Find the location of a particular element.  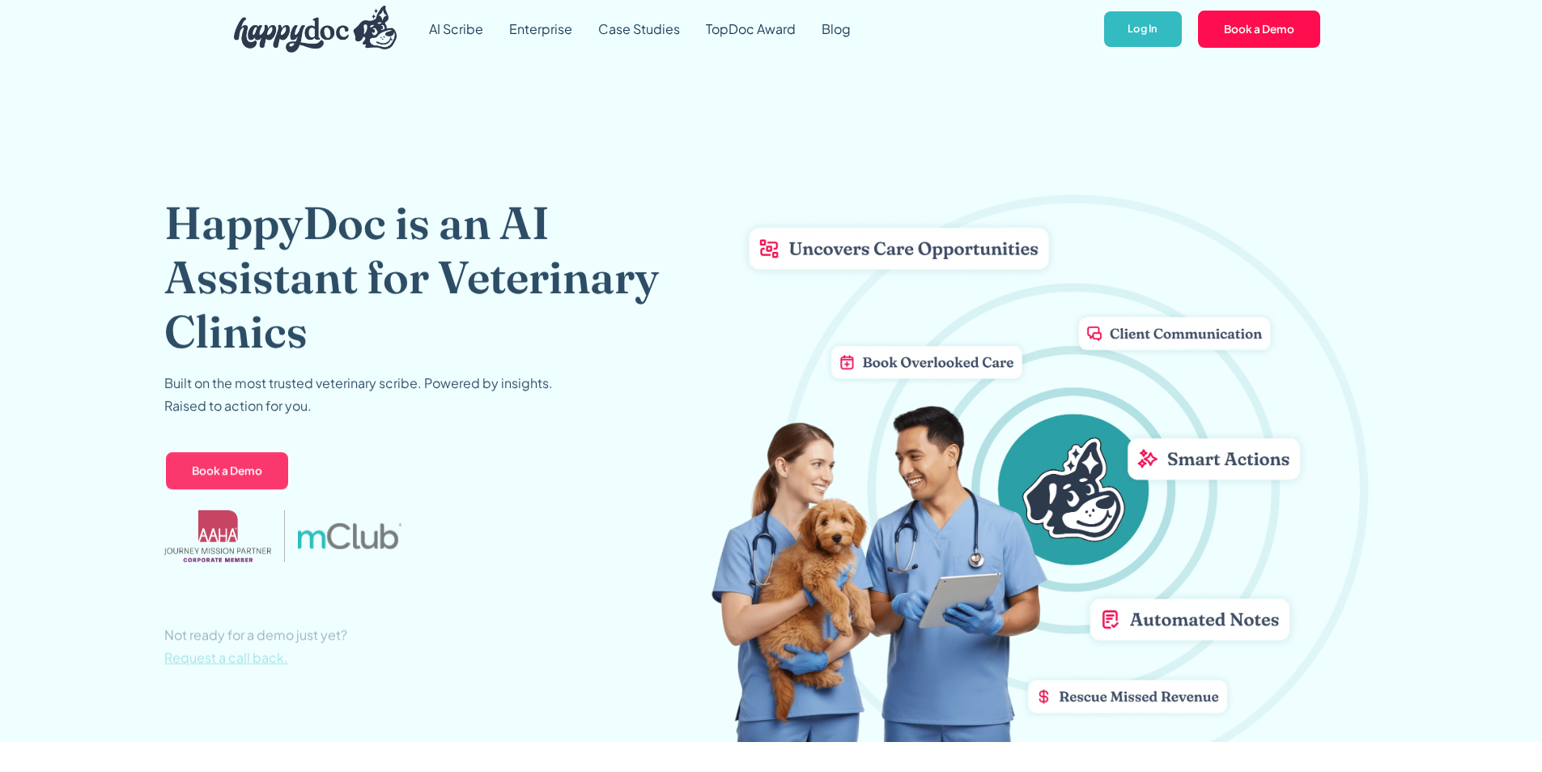

p: Not ready for a demo just yet? is located at coordinates (256, 646).